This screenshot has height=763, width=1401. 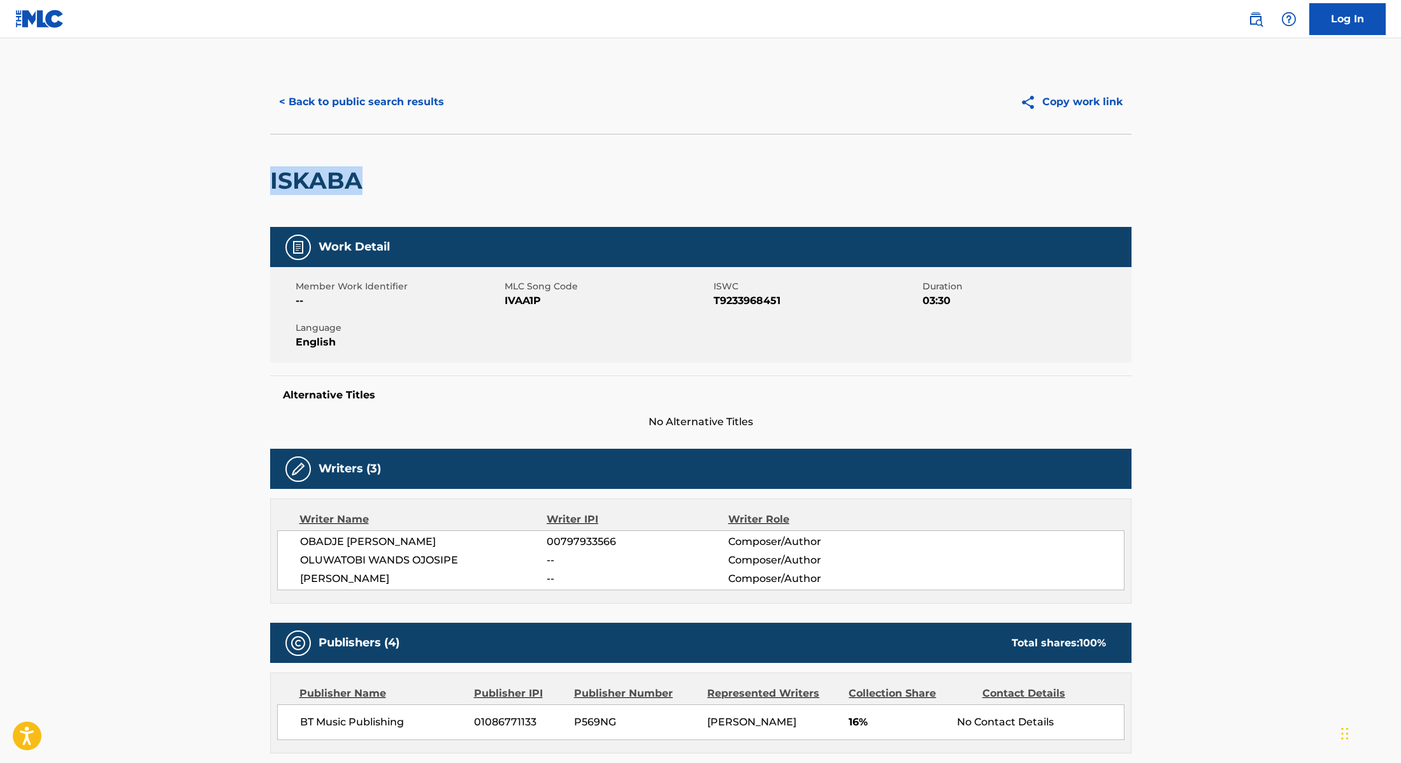 I want to click on span: BT Music Publishing, so click(x=382, y=722).